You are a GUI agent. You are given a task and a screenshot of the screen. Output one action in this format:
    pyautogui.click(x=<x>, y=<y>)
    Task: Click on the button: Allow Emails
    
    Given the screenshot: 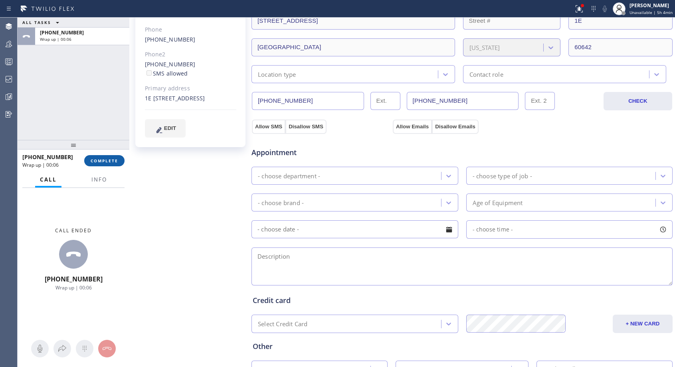 What is the action you would take?
    pyautogui.click(x=413, y=127)
    